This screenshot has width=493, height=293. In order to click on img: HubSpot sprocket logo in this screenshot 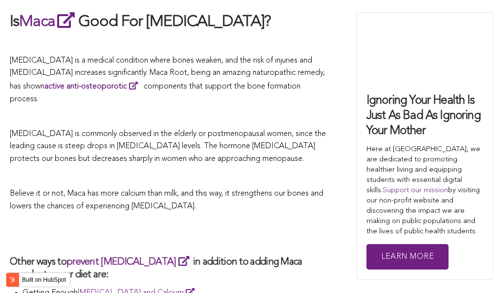, I will do `click(12, 280)`.